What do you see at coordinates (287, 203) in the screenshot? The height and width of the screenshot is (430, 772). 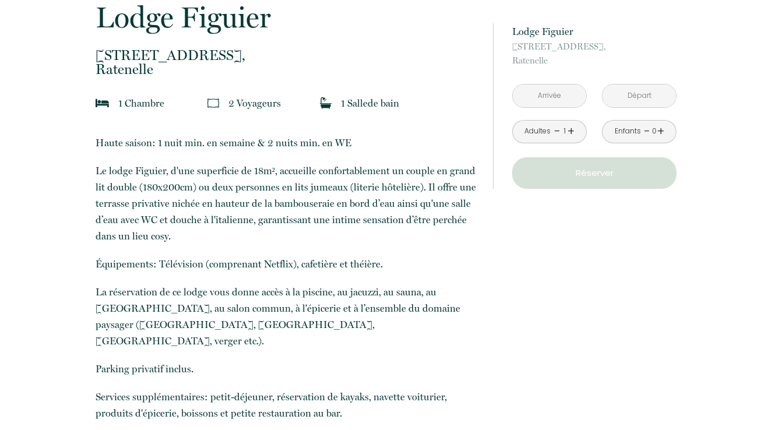 I see `p: ​Le lodge Figuier, d'une superficie de 18m², accueille confortablement un couple en grand lit dou...` at bounding box center [287, 203].